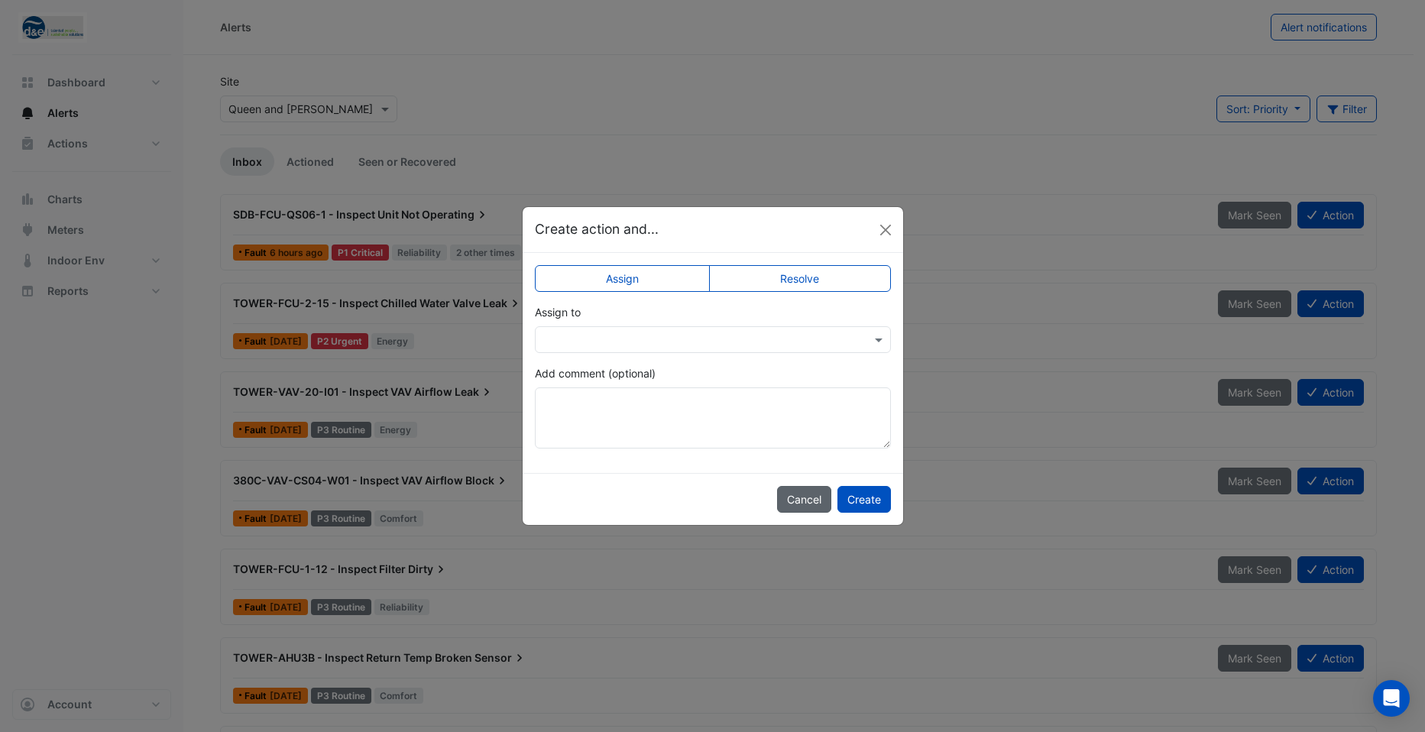 This screenshot has width=1425, height=732. I want to click on button: Create, so click(864, 499).